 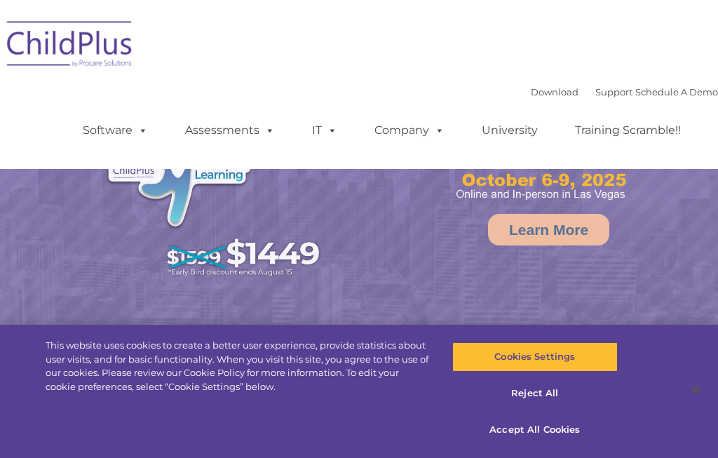 I want to click on a: Learn More, so click(x=548, y=229).